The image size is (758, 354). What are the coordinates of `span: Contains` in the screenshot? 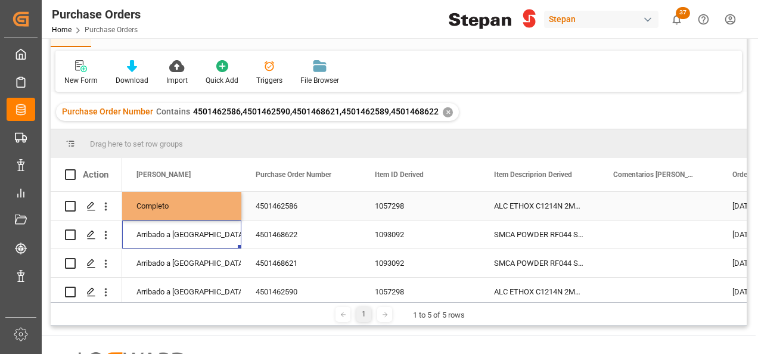 It's located at (173, 111).